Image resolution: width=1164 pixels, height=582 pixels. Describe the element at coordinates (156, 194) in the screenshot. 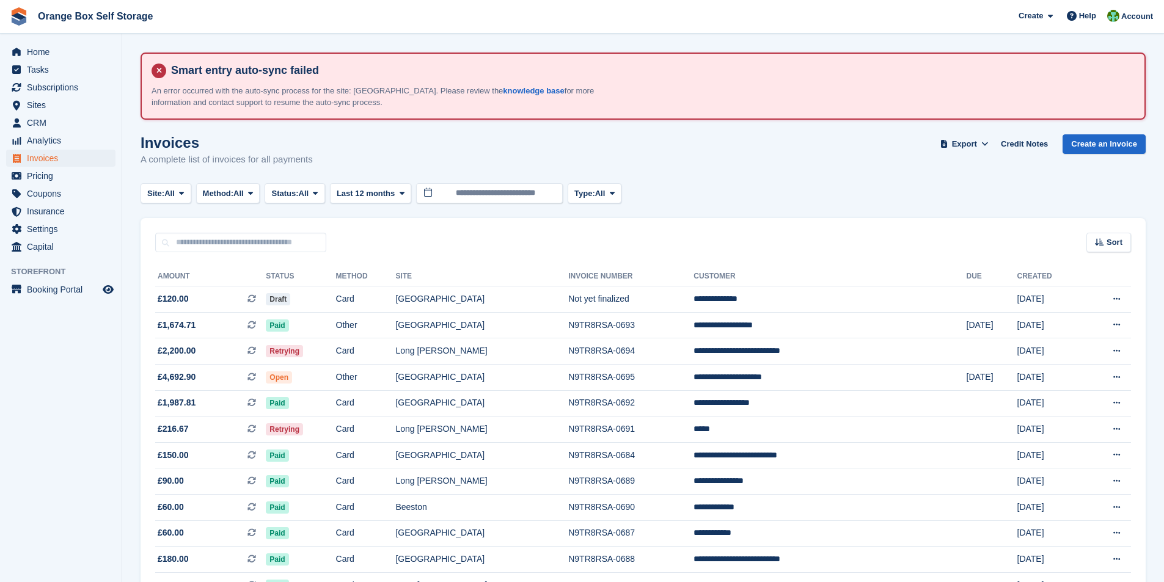

I see `span: Site:` at that location.